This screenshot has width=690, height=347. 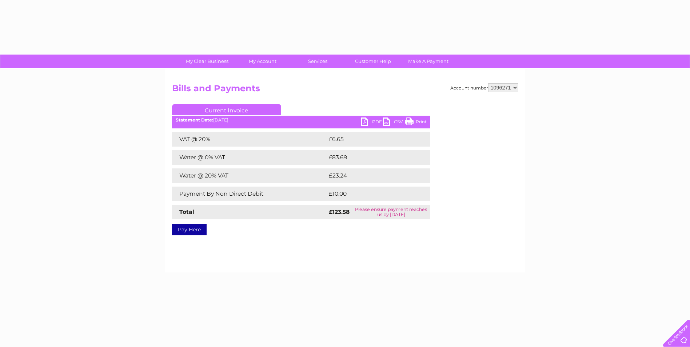 I want to click on td: £23.24, so click(x=371, y=176).